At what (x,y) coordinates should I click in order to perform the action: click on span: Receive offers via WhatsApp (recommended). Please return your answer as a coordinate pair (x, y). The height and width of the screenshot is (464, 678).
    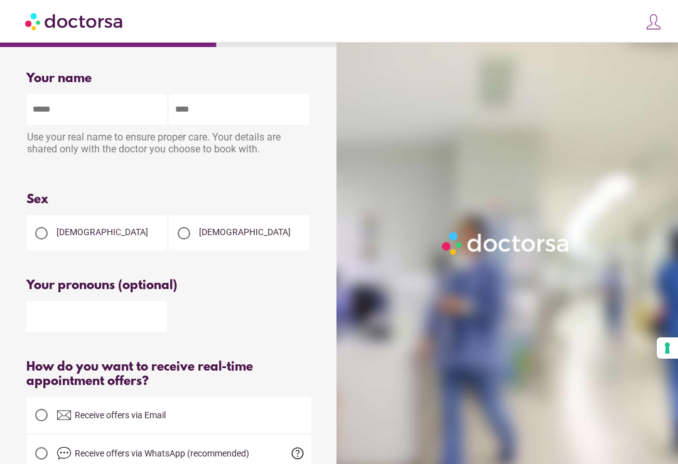
    Looking at the image, I should click on (162, 454).